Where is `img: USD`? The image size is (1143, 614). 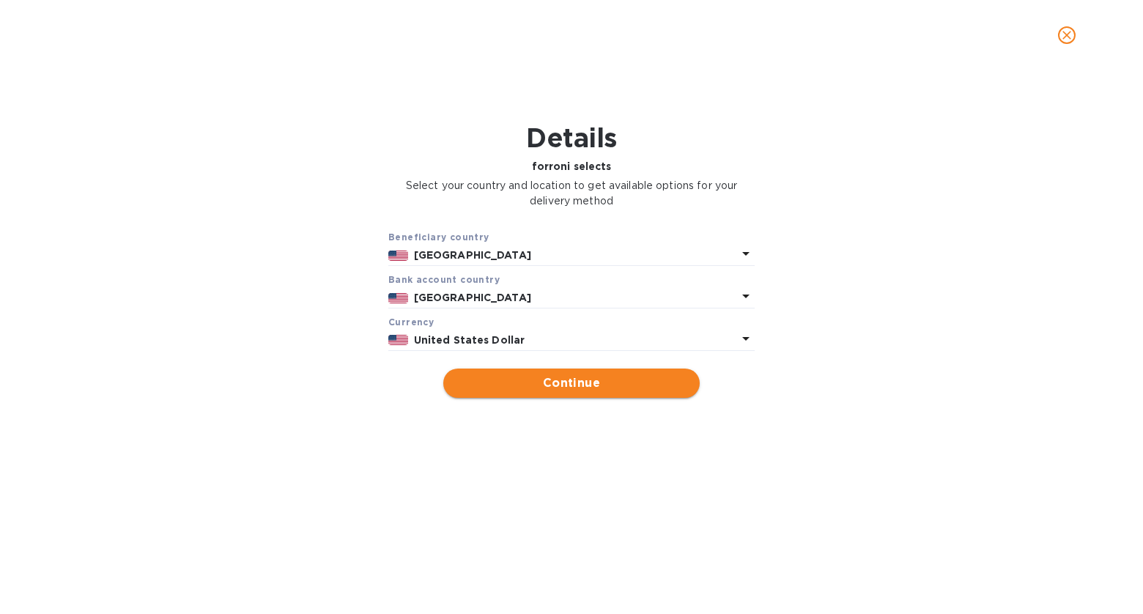 img: USD is located at coordinates (398, 340).